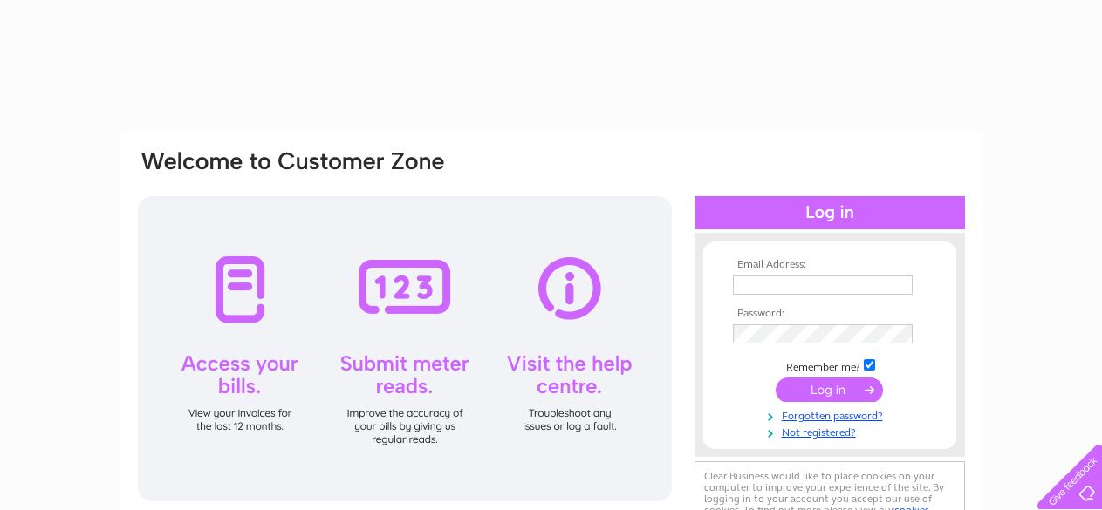 The height and width of the screenshot is (510, 1102). What do you see at coordinates (831, 414) in the screenshot?
I see `a: Forgotten password?` at bounding box center [831, 414].